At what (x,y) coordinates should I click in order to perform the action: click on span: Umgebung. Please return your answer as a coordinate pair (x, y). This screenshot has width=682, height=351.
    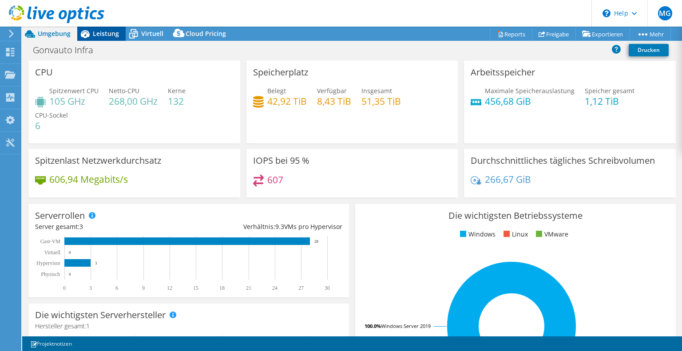
    Looking at the image, I should click on (54, 33).